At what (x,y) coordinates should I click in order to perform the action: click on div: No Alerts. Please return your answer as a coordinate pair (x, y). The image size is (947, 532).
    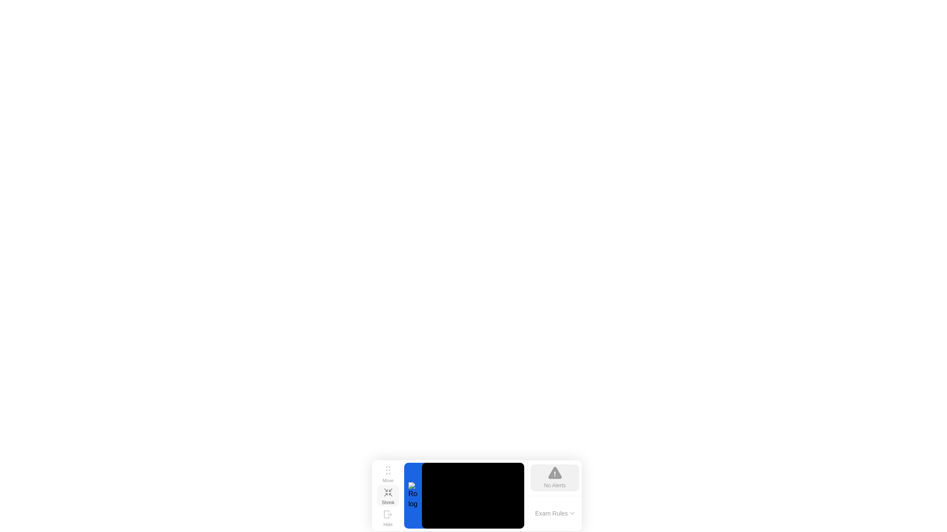
    Looking at the image, I should click on (555, 486).